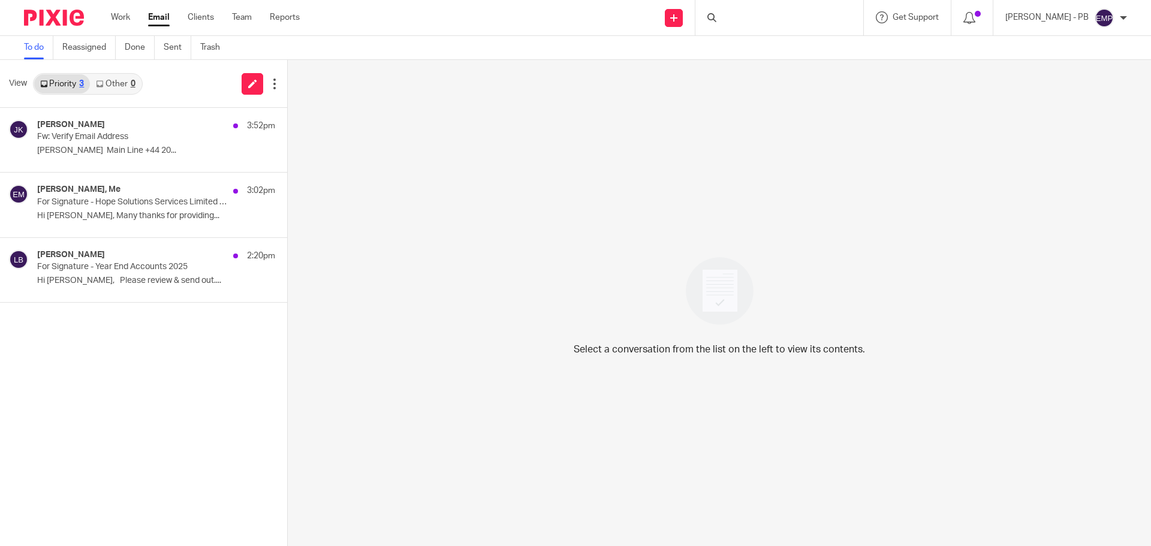 The height and width of the screenshot is (546, 1151). Describe the element at coordinates (915, 17) in the screenshot. I see `span: Get Support` at that location.